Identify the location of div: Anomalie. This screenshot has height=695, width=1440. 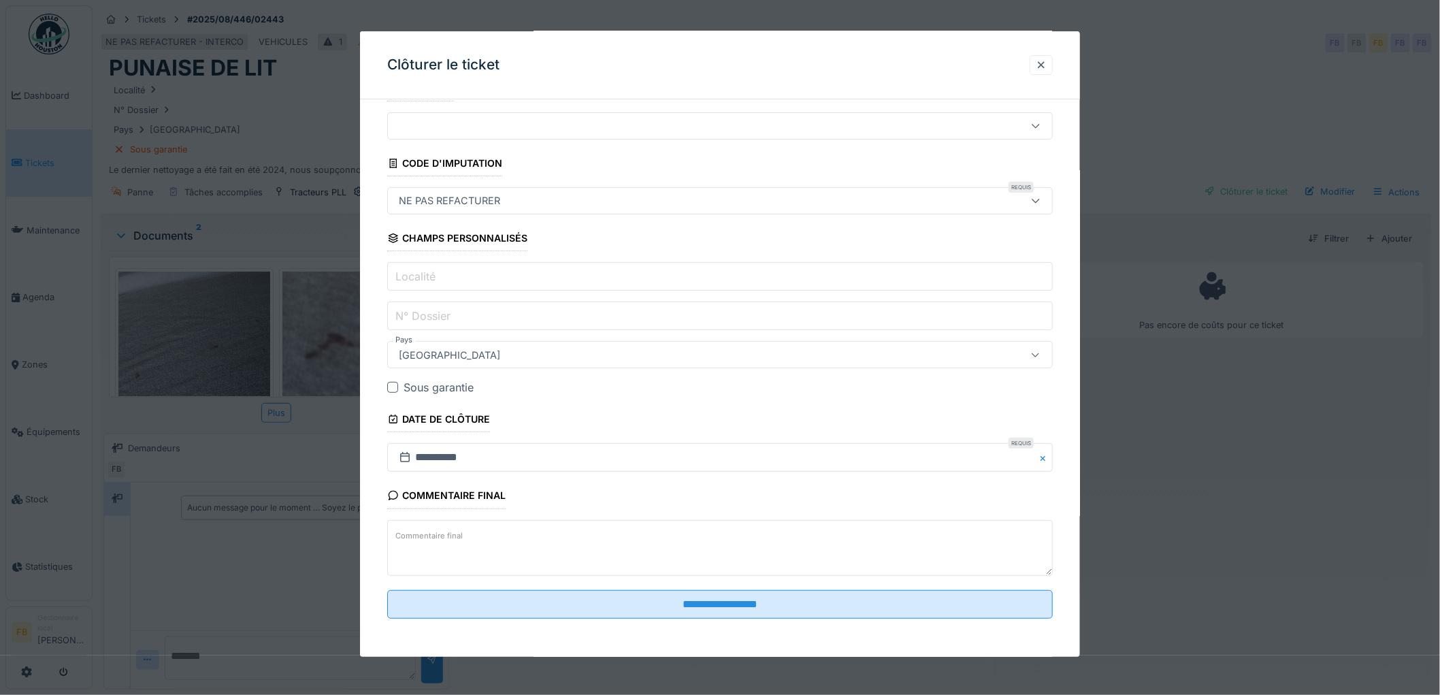
(421, 90).